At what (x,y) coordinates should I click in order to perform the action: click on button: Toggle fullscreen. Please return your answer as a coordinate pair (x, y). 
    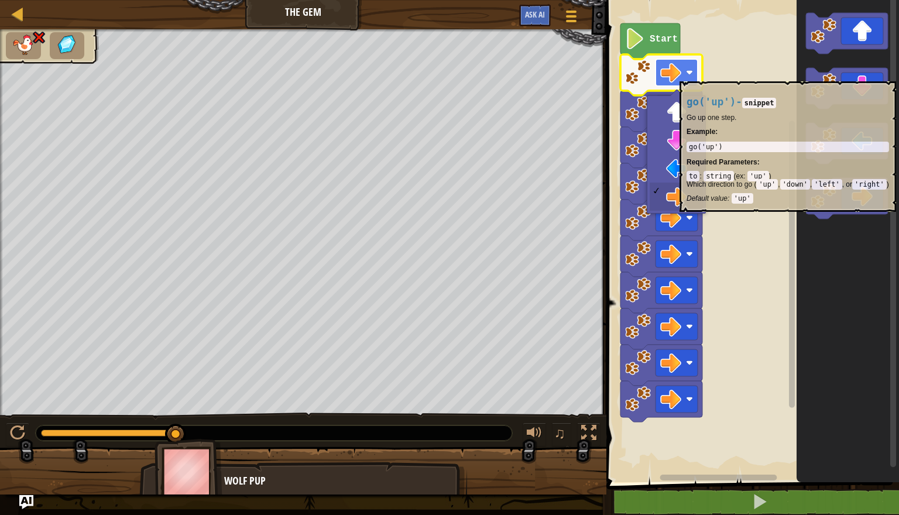
    Looking at the image, I should click on (589, 434).